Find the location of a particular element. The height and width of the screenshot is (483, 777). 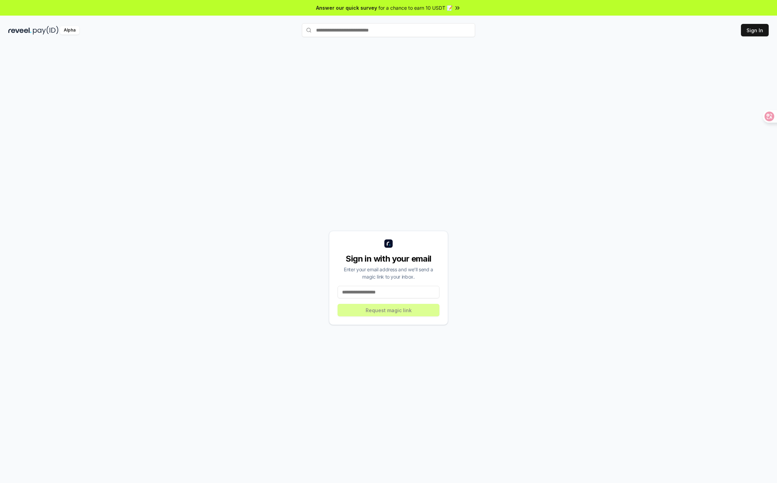

span: Answer our quick survey is located at coordinates (347, 8).